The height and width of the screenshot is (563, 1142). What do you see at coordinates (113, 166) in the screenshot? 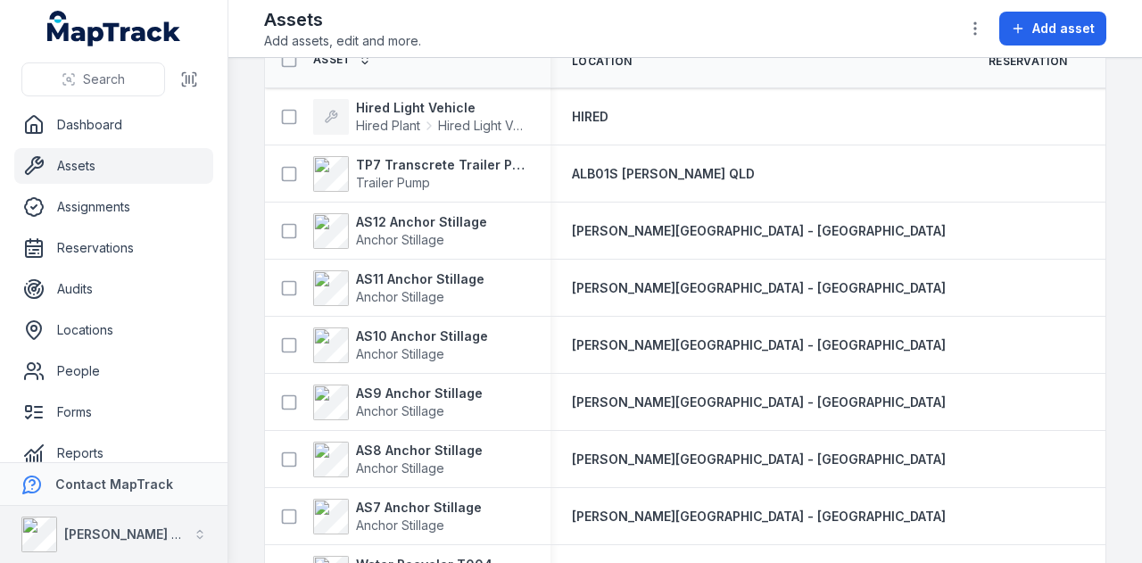
I see `a: Assets` at bounding box center [113, 166].